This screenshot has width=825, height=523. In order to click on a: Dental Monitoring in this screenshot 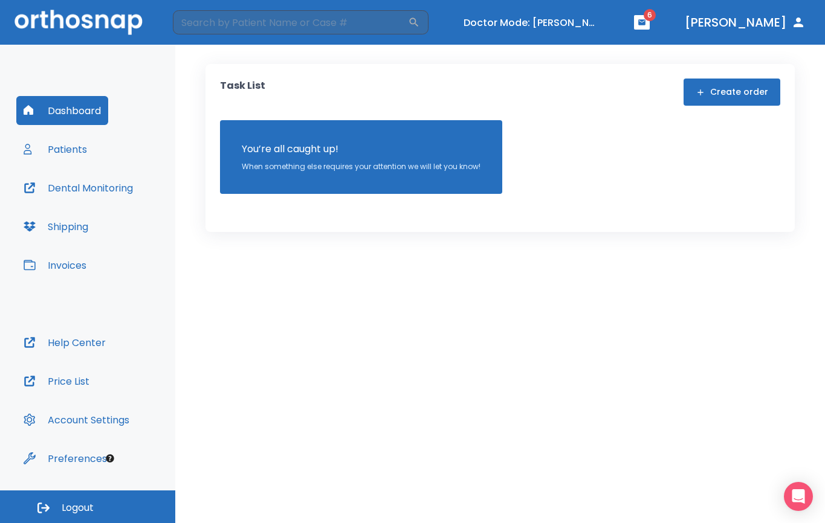, I will do `click(78, 188)`.